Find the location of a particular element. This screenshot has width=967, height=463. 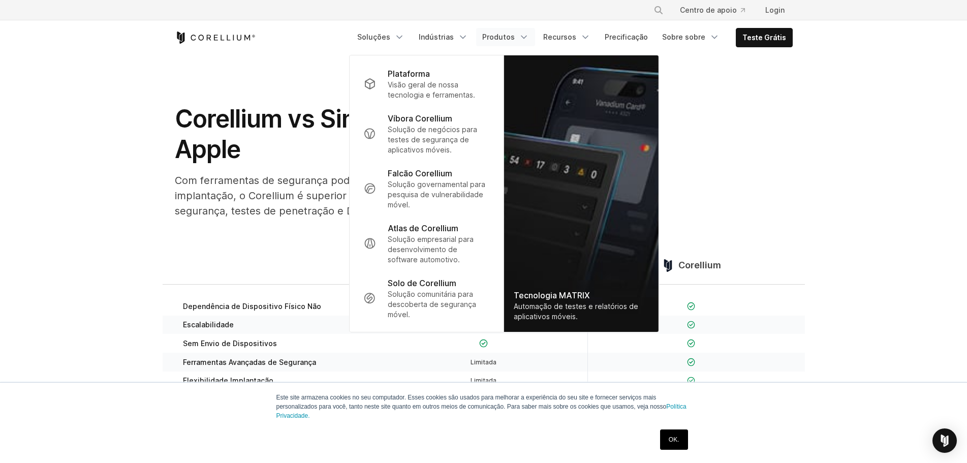

p: Este site armazena cookies no seu computador. Esses cookies são usados para melhorar a experiênci... is located at coordinates (484, 406).